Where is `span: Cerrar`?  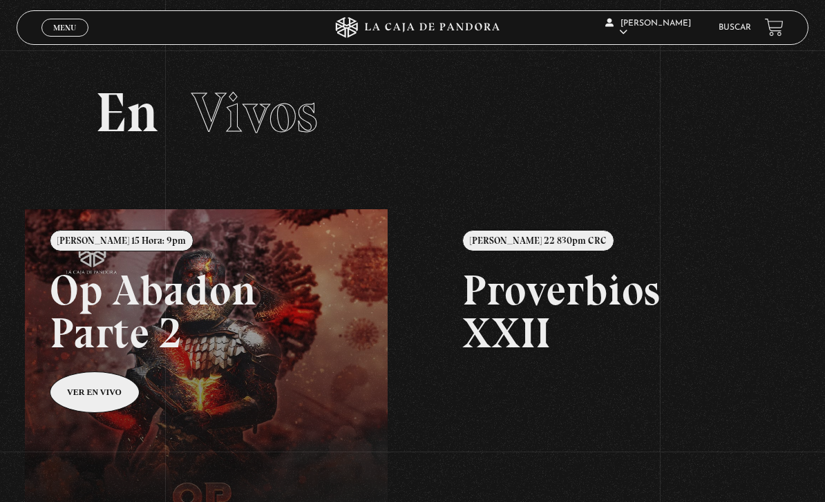
span: Cerrar is located at coordinates (64, 39).